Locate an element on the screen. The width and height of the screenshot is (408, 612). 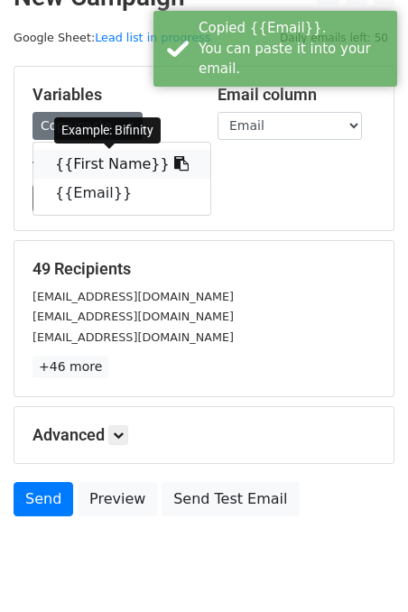
a: Copy/paste... is located at coordinates (88, 125).